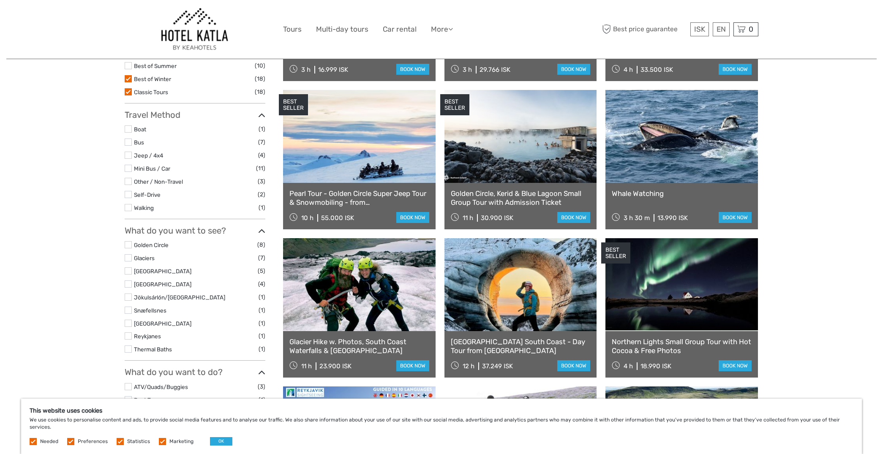  I want to click on a: Thermal Baths, so click(153, 349).